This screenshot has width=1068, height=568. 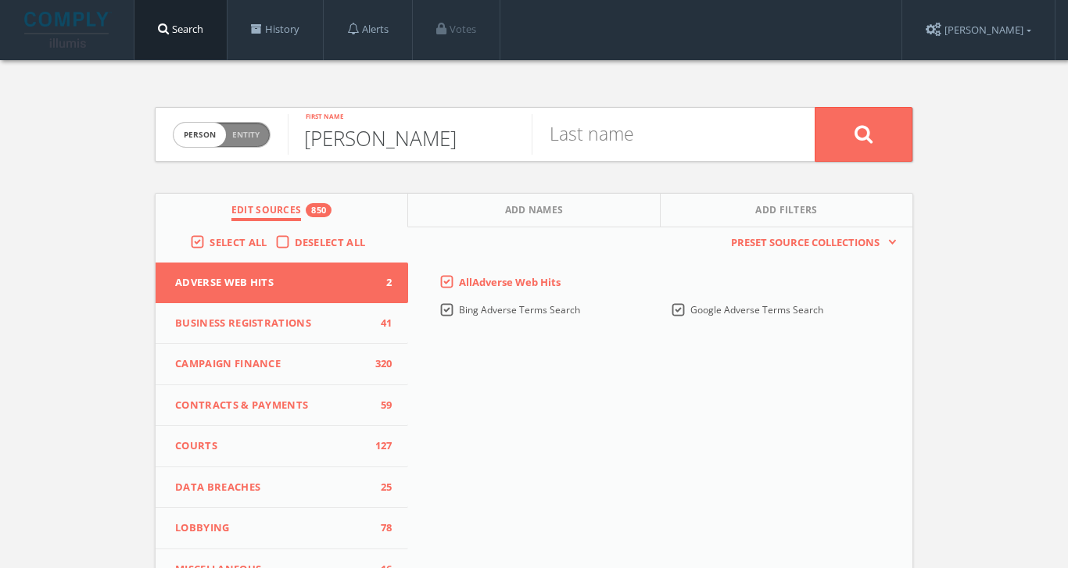 I want to click on span: Courts, so click(x=272, y=446).